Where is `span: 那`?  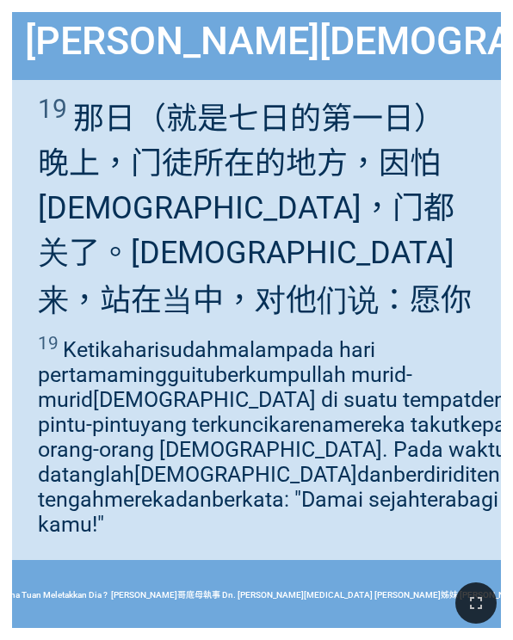
span: 那 is located at coordinates (256, 231).